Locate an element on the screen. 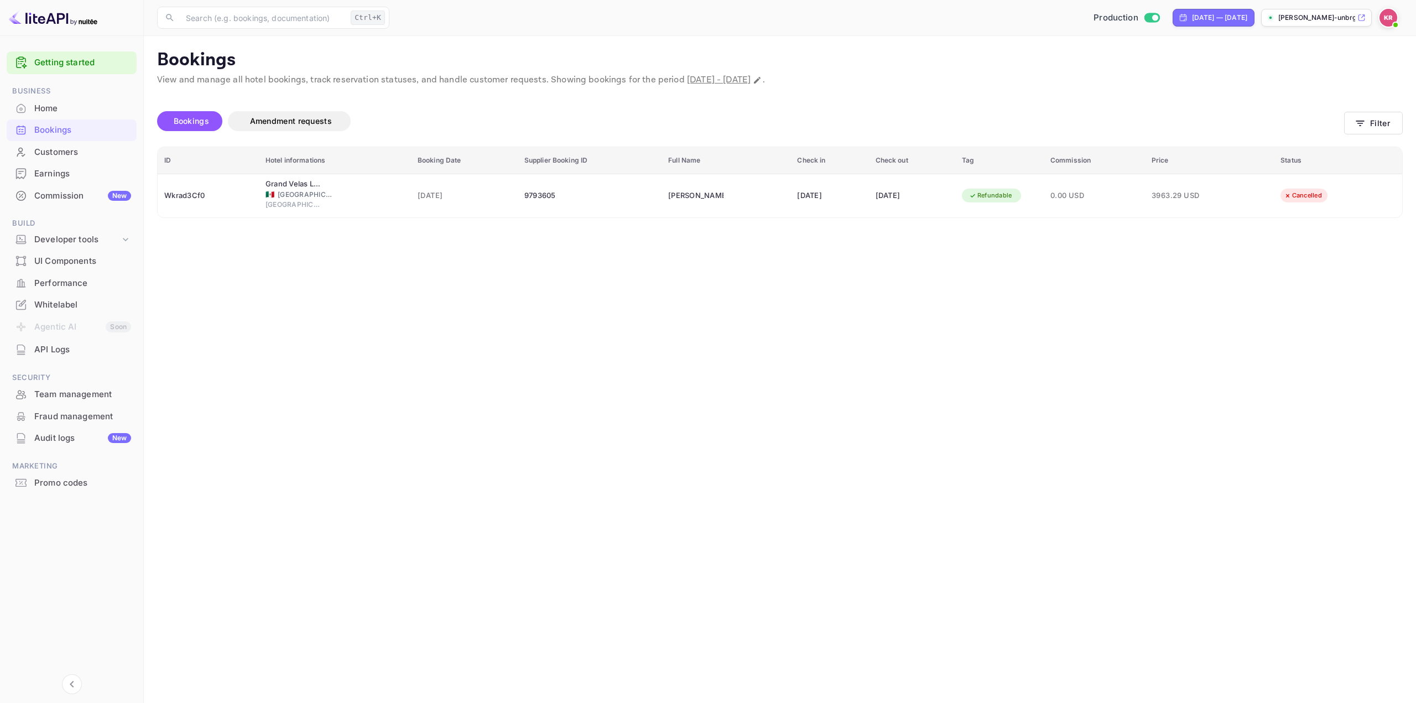 The image size is (1416, 703). div: CommissionNew is located at coordinates (71, 196).